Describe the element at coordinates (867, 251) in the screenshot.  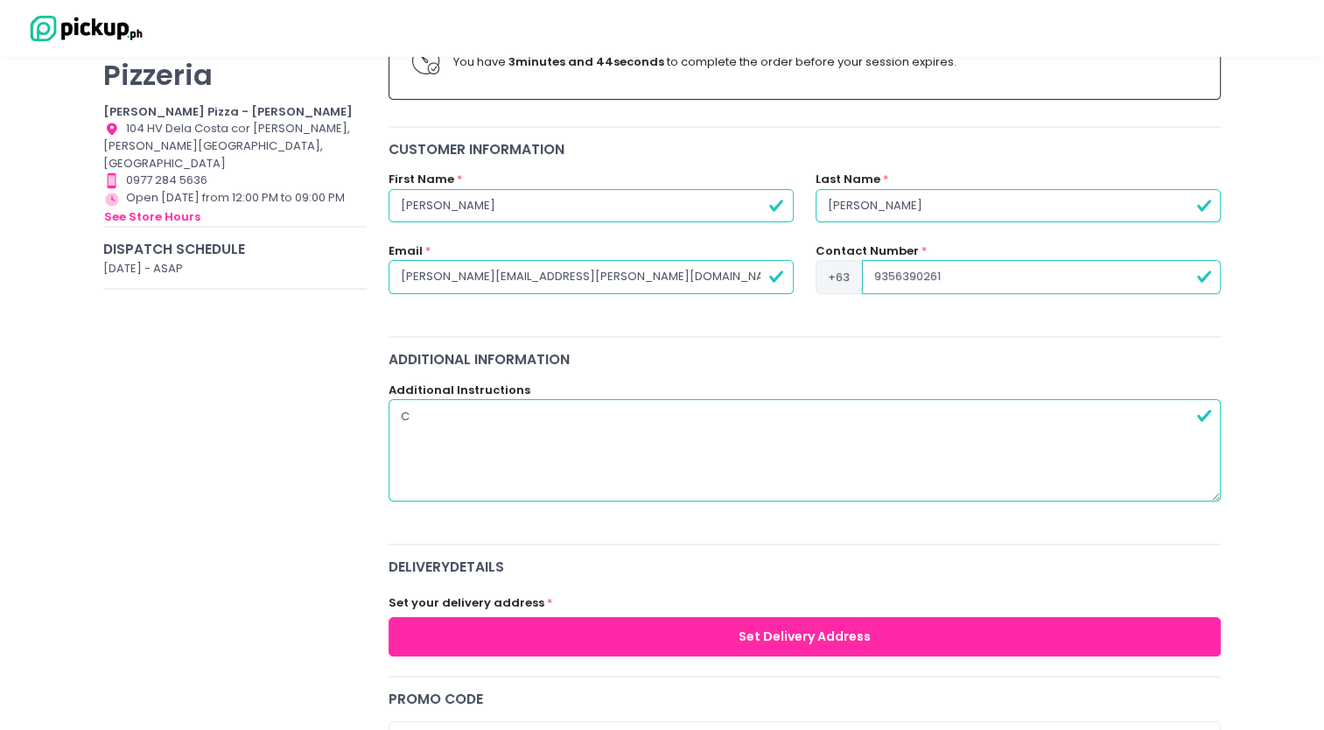
I see `label: Contact Number` at that location.